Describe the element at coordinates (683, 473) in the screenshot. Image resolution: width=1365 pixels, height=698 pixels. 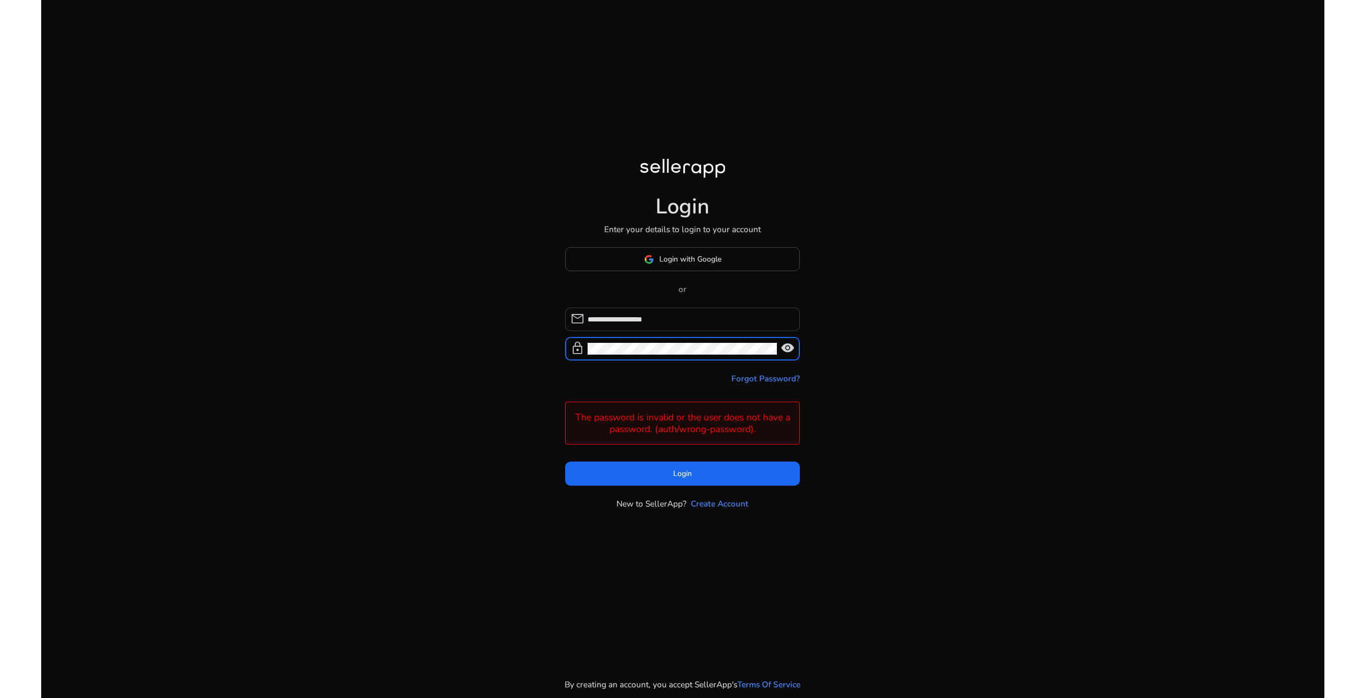
I see `button: Login` at that location.